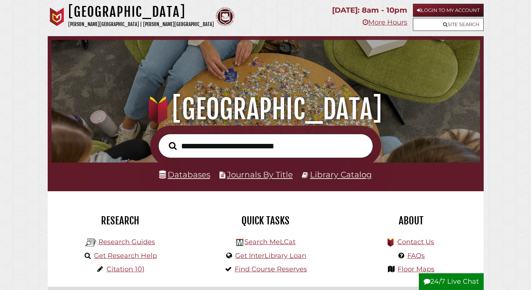 The width and height of the screenshot is (531, 290). What do you see at coordinates (126, 269) in the screenshot?
I see `a: Citation 101` at bounding box center [126, 269].